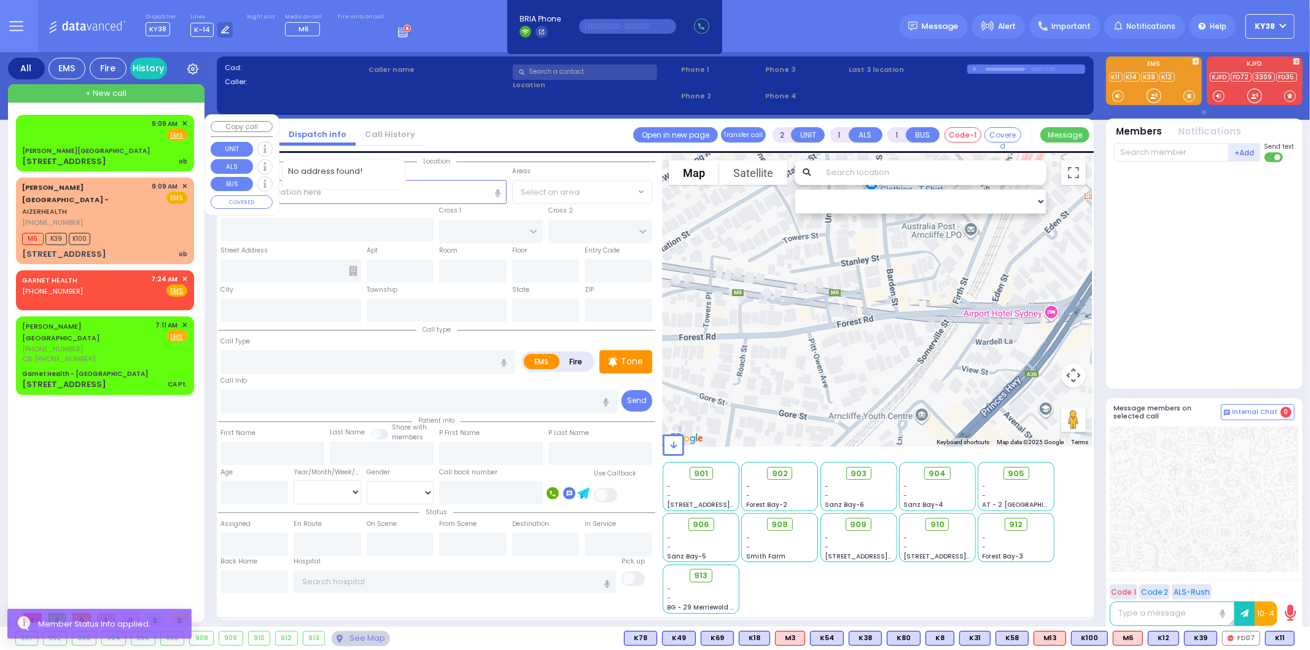  I want to click on span: Internal Chat, so click(1255, 412).